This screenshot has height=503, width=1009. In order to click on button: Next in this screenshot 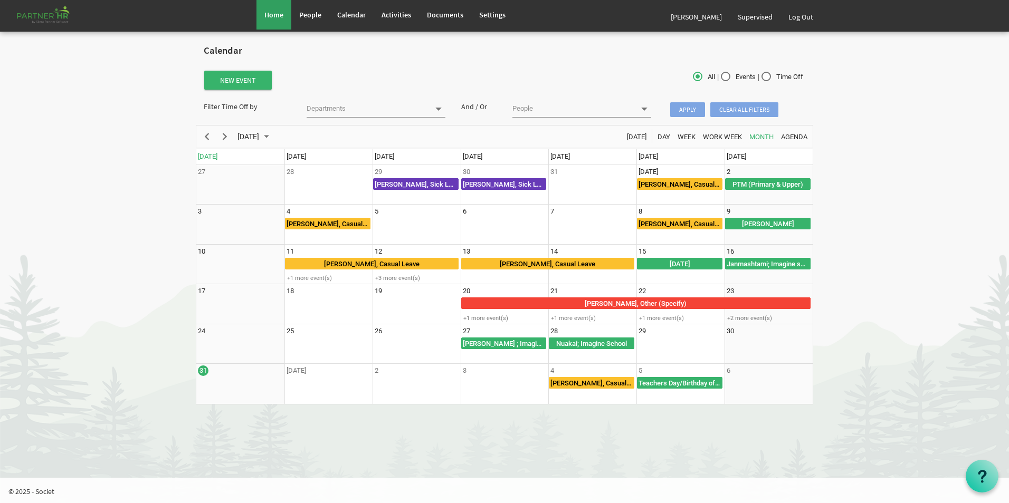, I will do `click(225, 136)`.